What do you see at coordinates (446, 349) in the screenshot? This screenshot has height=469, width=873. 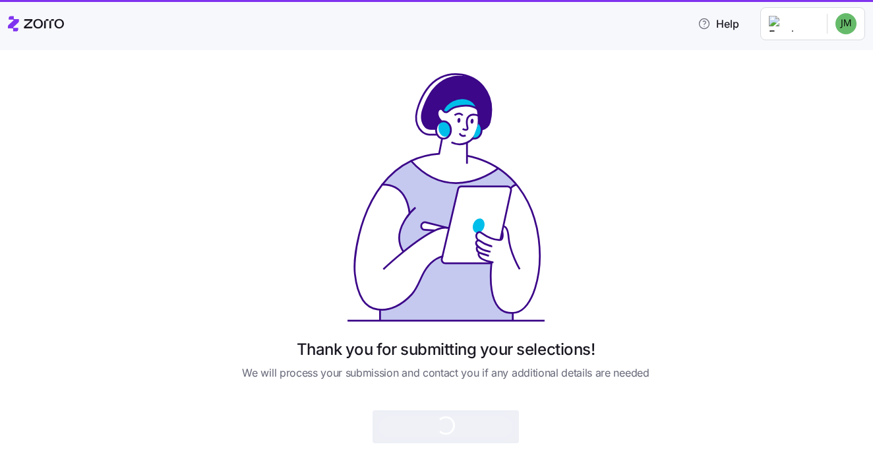 I see `h1: Thank you for submitting your selections!` at bounding box center [446, 349].